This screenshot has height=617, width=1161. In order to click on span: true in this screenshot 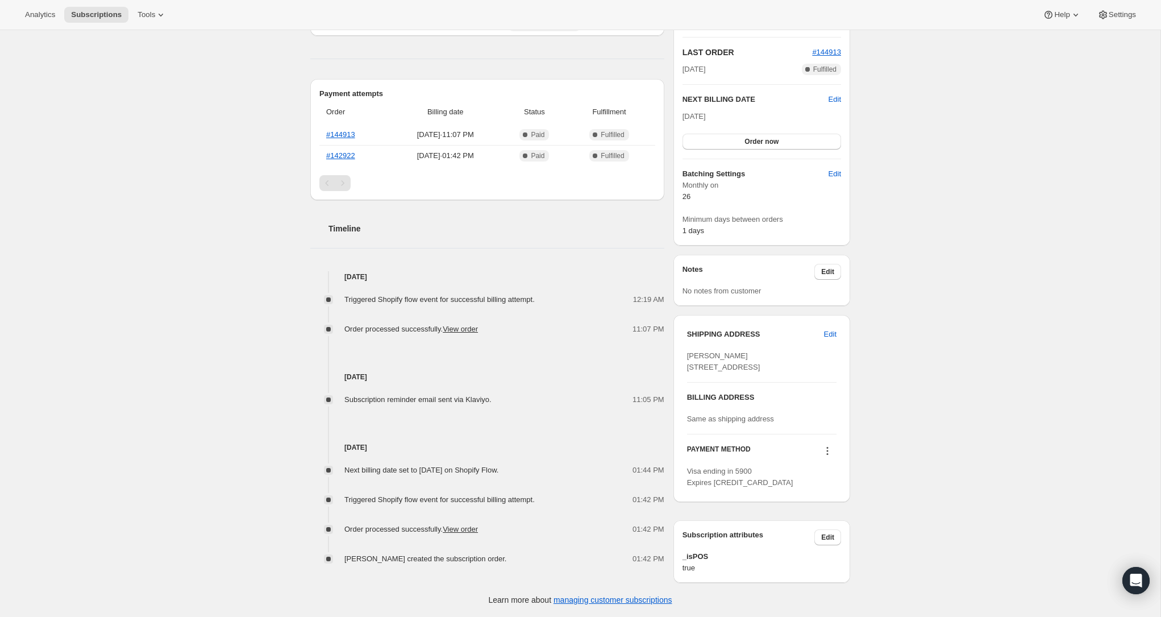, I will do `click(761, 568)`.